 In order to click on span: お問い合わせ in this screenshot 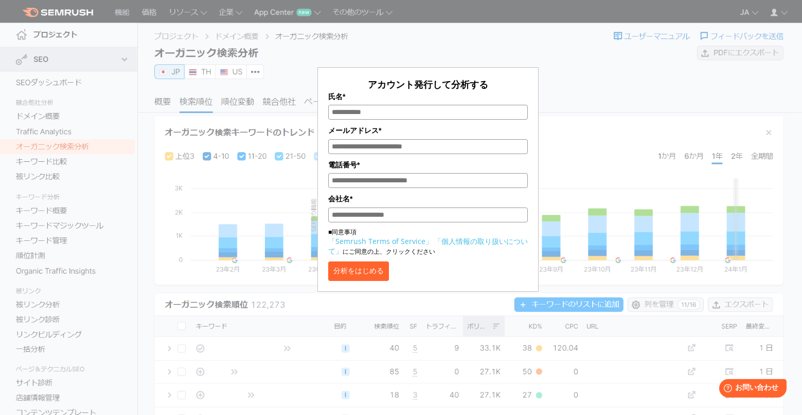, I will do `click(46, 13)`.